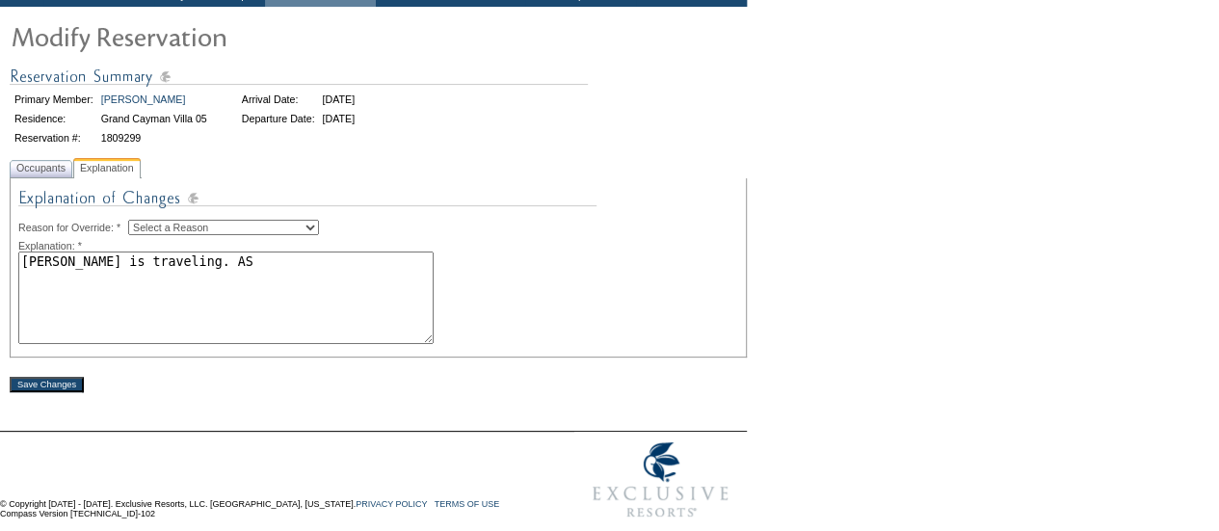 The width and height of the screenshot is (1219, 531). Describe the element at coordinates (307, 202) in the screenshot. I see `img: Explanation of Changes` at that location.